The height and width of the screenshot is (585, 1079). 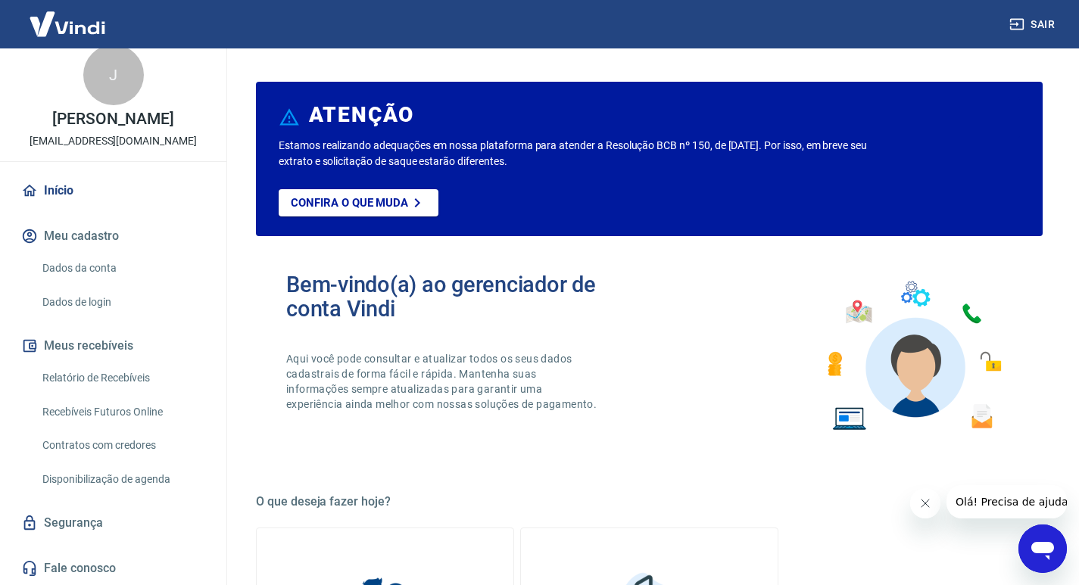 I want to click on div: J, so click(x=114, y=75).